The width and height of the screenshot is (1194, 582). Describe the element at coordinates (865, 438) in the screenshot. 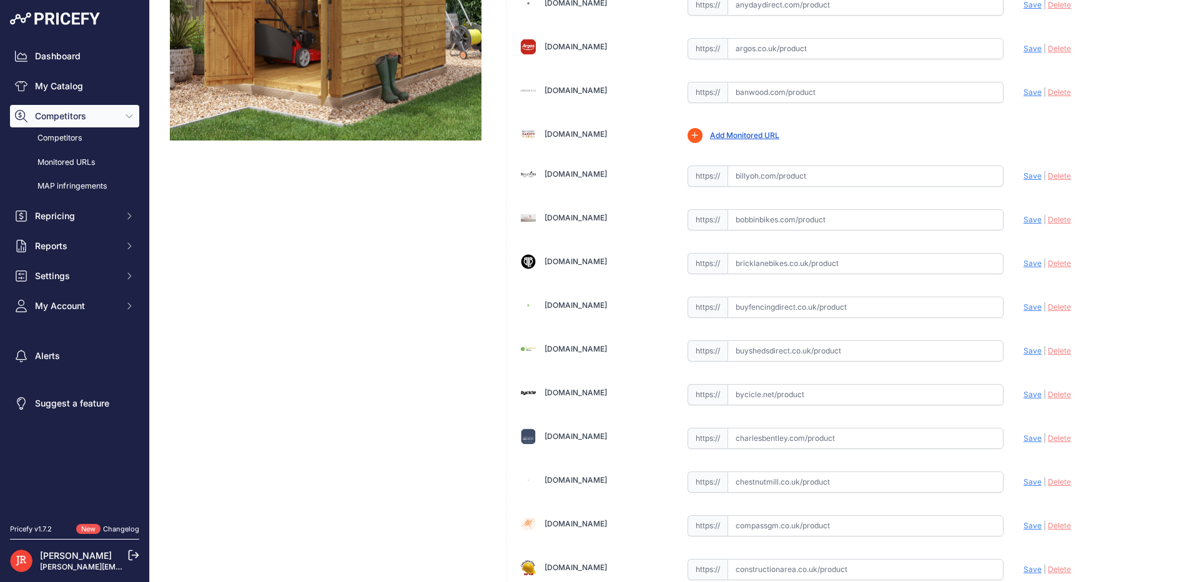

I see `input: charlesbentley.com/product` at that location.